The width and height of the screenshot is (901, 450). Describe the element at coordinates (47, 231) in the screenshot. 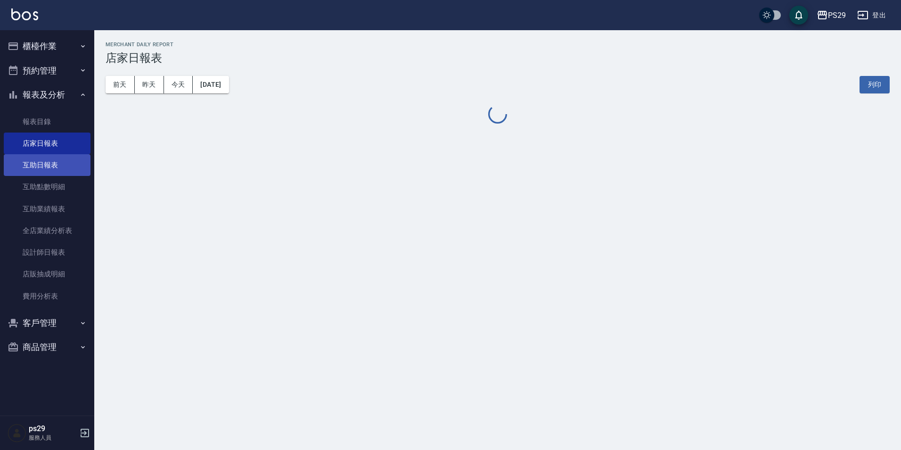

I see `a: 全店業績分析表` at that location.